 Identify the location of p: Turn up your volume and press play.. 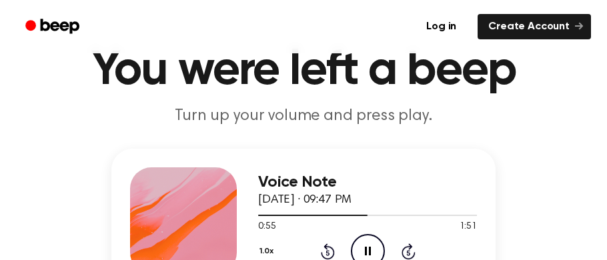
(303, 116).